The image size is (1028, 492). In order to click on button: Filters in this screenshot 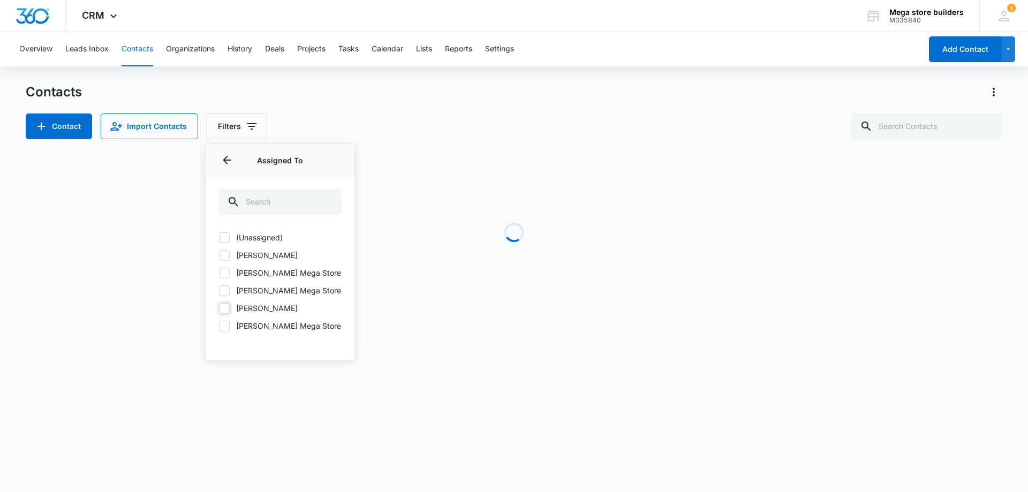, I will do `click(237, 126)`.